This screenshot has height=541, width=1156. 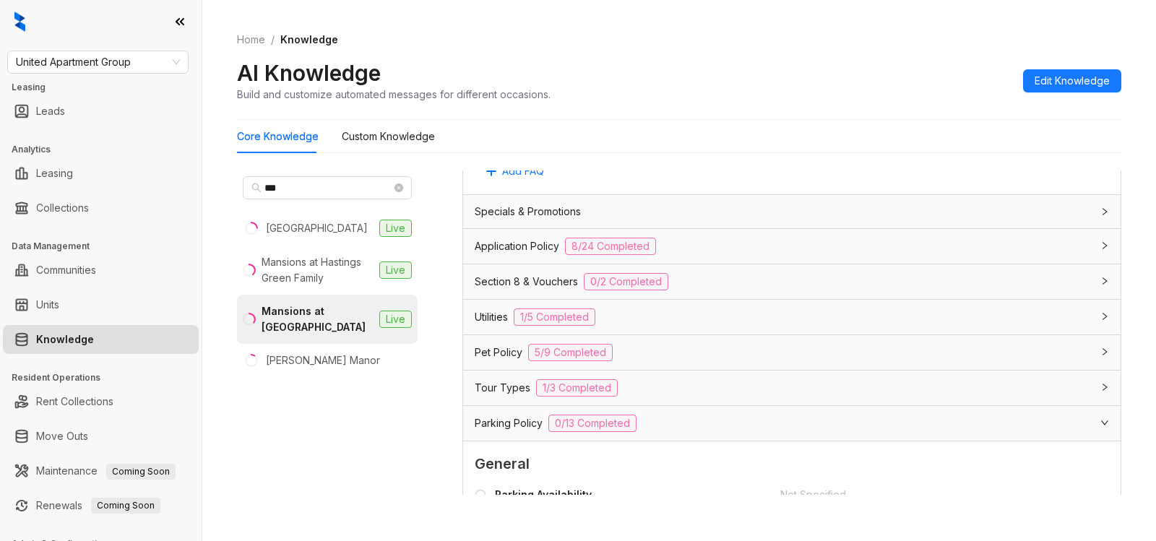 What do you see at coordinates (100, 208) in the screenshot?
I see `li: Collections` at bounding box center [100, 208].